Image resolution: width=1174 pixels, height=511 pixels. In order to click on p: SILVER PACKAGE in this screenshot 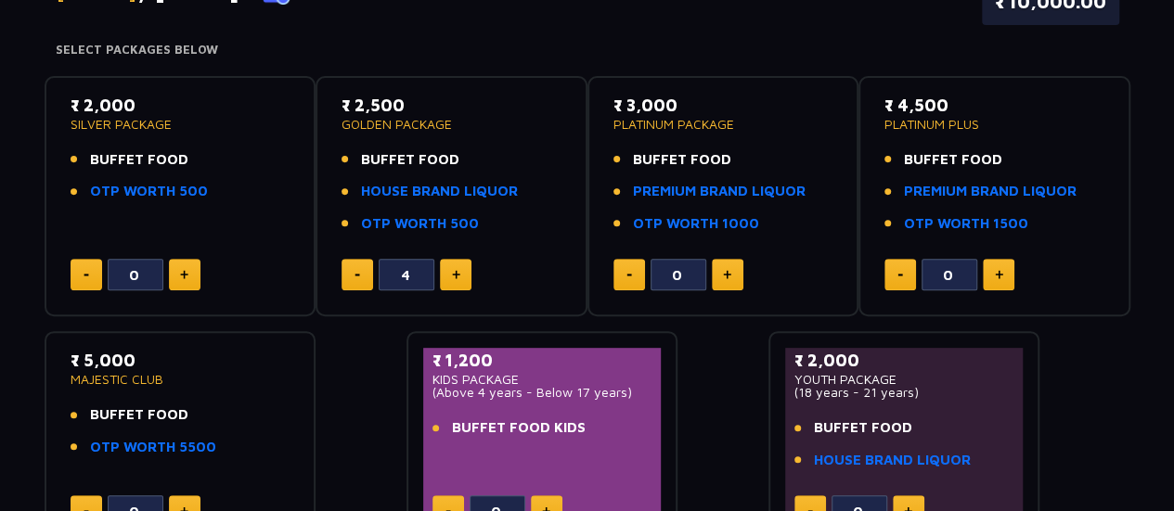, I will do `click(180, 124)`.